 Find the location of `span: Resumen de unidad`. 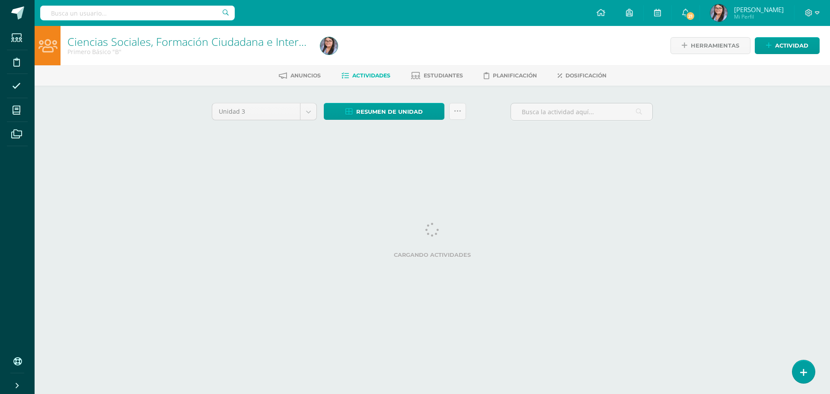

span: Resumen de unidad is located at coordinates (389, 111).